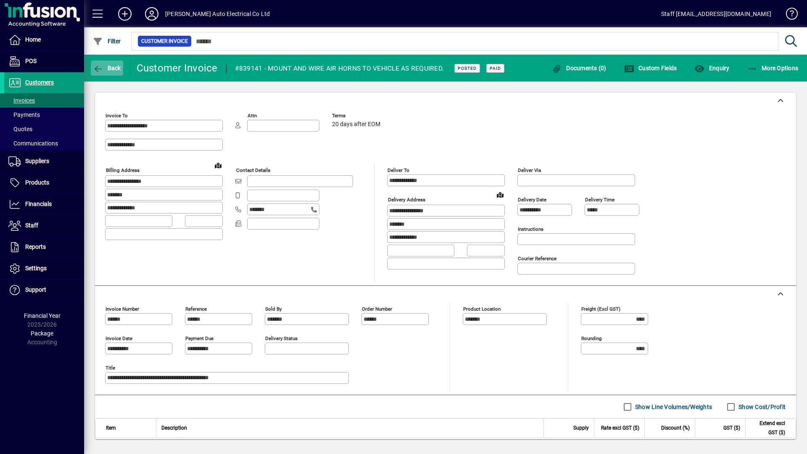 This screenshot has width=807, height=454. Describe the element at coordinates (177, 68) in the screenshot. I see `div: Customer Invoice` at that location.